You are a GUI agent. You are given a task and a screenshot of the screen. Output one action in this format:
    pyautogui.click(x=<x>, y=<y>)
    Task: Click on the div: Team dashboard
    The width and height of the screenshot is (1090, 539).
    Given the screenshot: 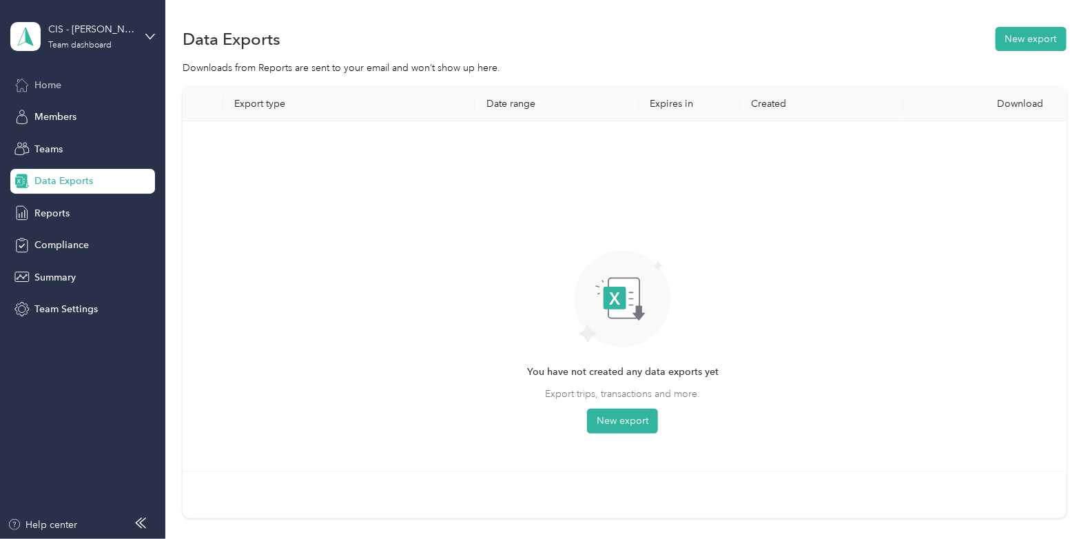 What is the action you would take?
    pyautogui.click(x=80, y=45)
    